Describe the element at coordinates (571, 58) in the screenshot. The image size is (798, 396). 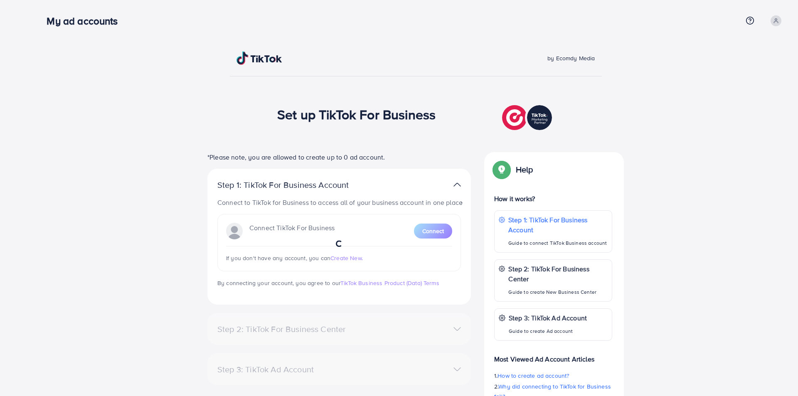
I see `span: by Ecomdy Media` at that location.